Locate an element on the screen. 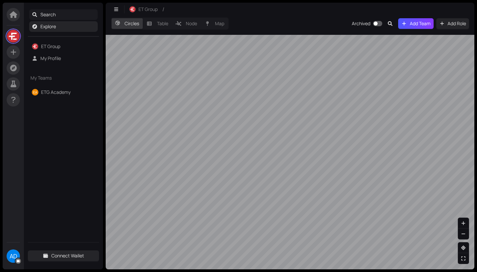 This screenshot has height=272, width=477. a: My Profile is located at coordinates (51, 58).